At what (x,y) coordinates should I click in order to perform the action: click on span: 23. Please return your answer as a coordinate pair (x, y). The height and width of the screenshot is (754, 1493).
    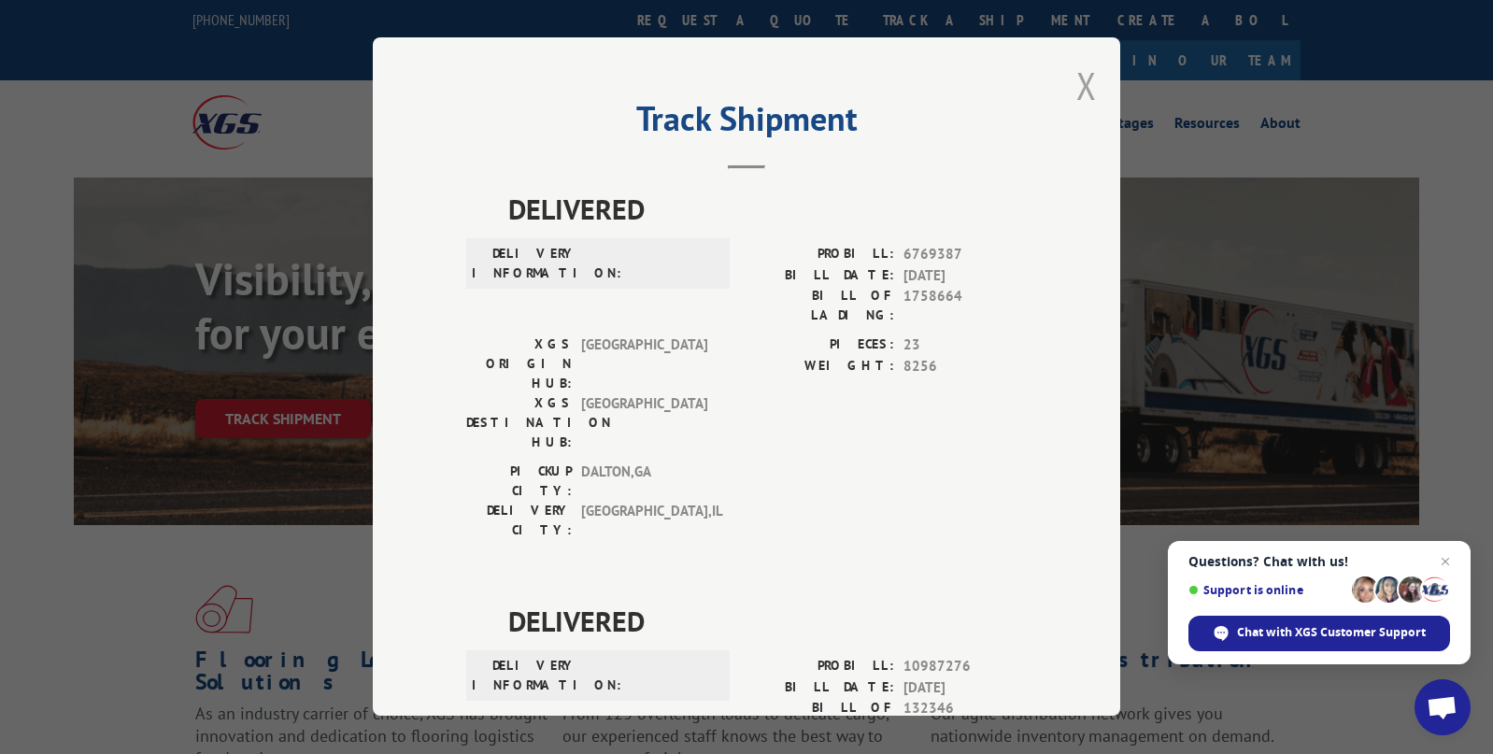
    Looking at the image, I should click on (965, 345).